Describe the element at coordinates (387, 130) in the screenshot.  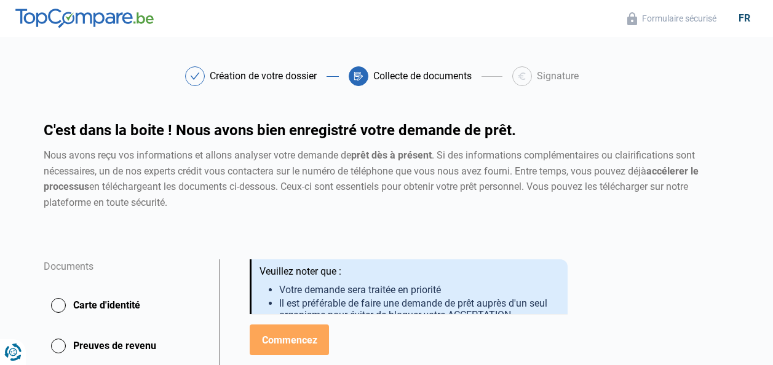
I see `h1: C'est dans la boite ! Nous avons bien enregistré votre demande de prêt.` at that location.